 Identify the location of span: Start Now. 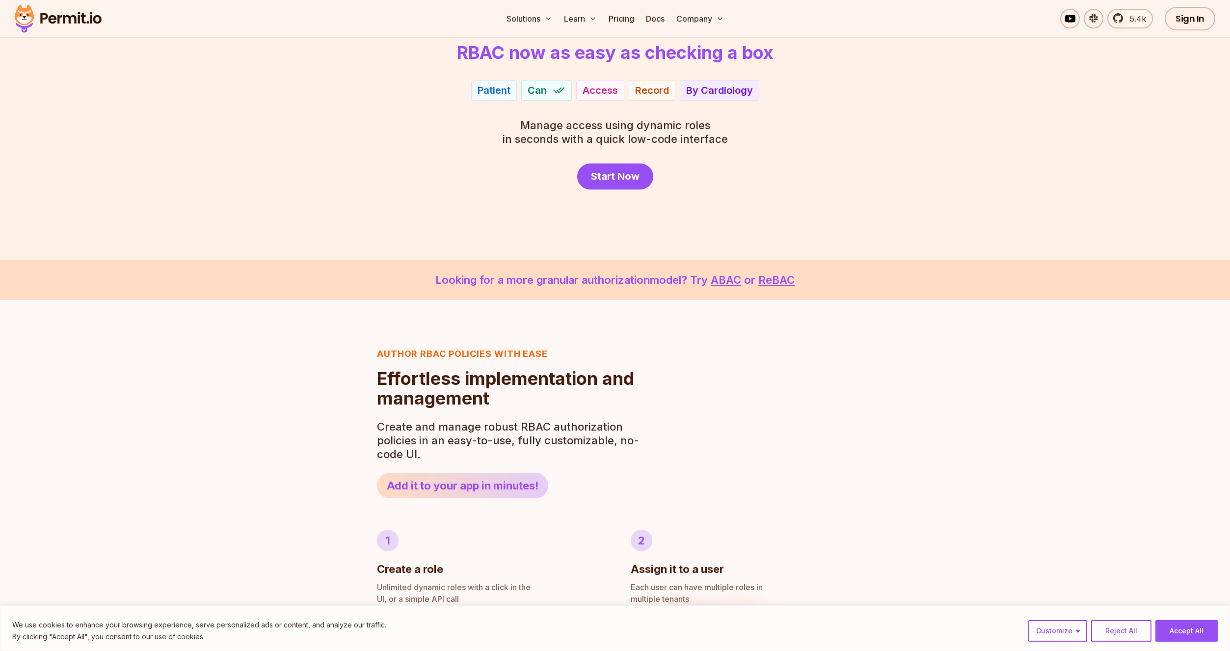
(615, 176).